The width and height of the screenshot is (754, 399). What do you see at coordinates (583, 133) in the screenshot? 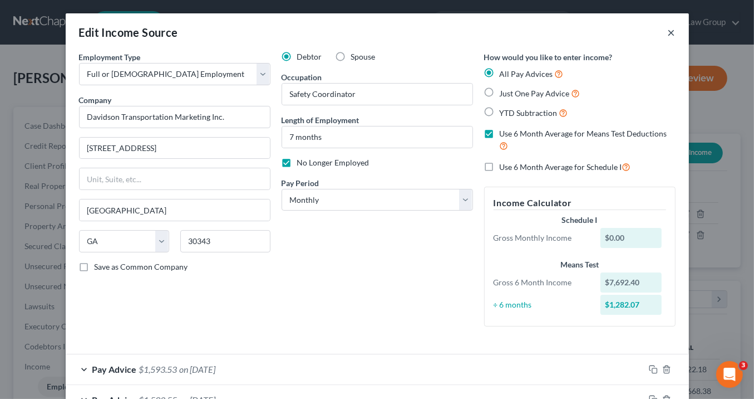
I see `span: Use 6 Month Average for Means Test Deductions` at bounding box center [583, 133].